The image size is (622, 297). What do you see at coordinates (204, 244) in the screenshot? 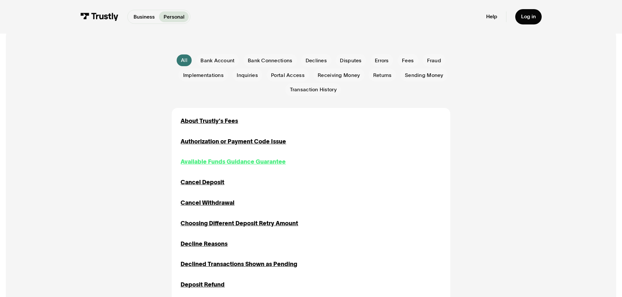
I see `a: Decline Reasons` at bounding box center [204, 244].